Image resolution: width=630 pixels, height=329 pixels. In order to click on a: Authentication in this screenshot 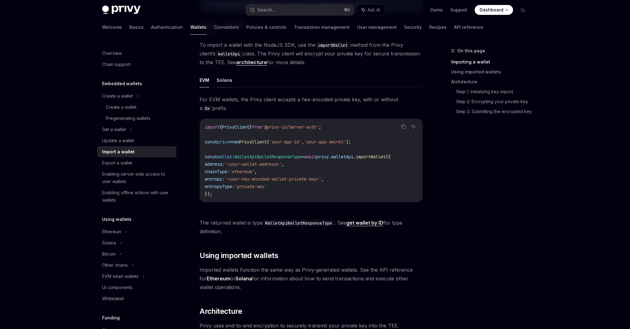, I will do `click(167, 27)`.